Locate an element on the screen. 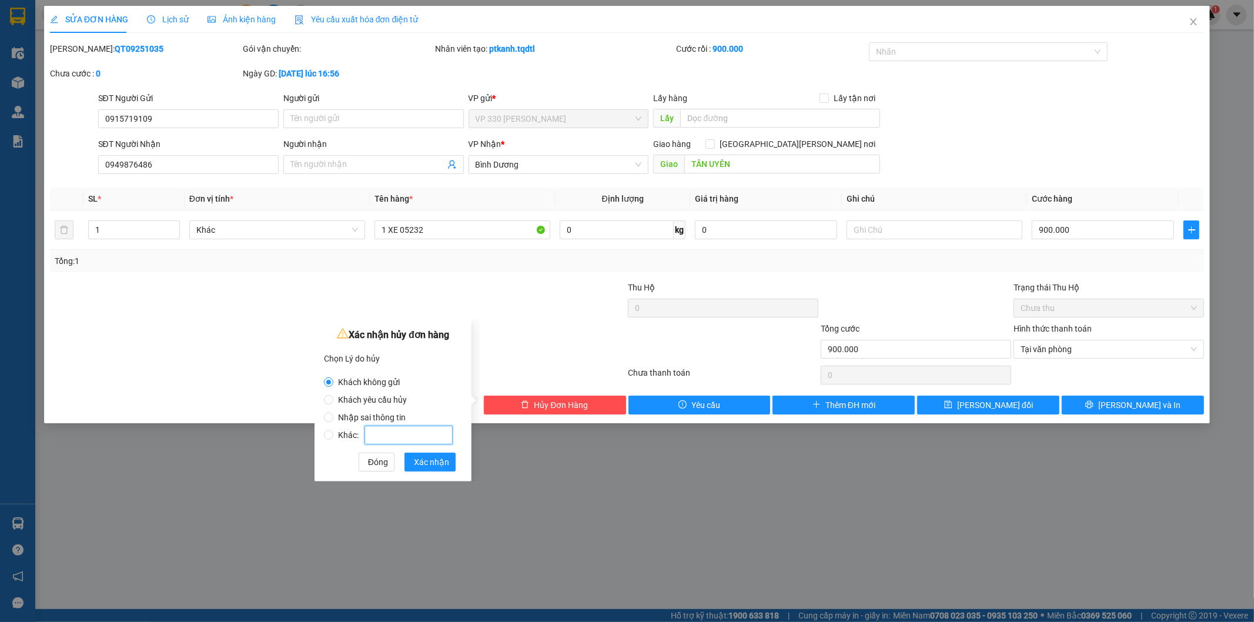 The width and height of the screenshot is (1254, 622). div: Xác nhận hủy đơn hàng is located at coordinates (393, 335).